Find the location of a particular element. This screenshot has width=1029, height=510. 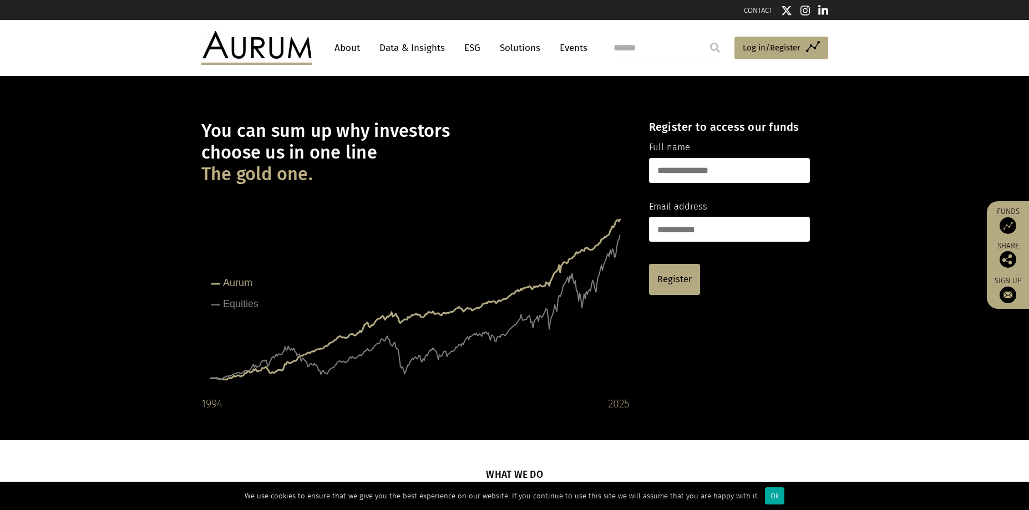

span: Log in/Register is located at coordinates (771, 48).